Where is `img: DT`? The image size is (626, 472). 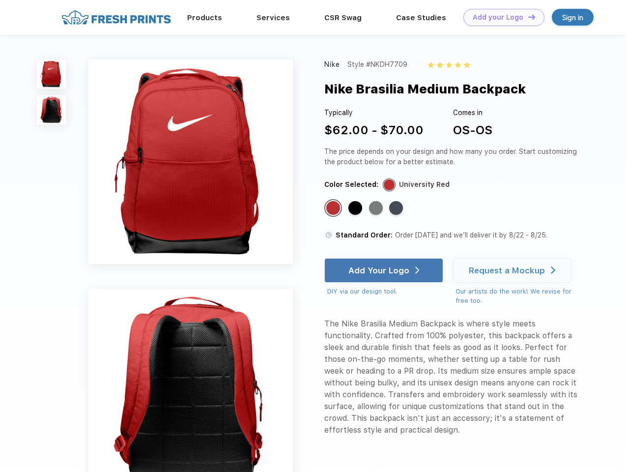 img: DT is located at coordinates (532, 17).